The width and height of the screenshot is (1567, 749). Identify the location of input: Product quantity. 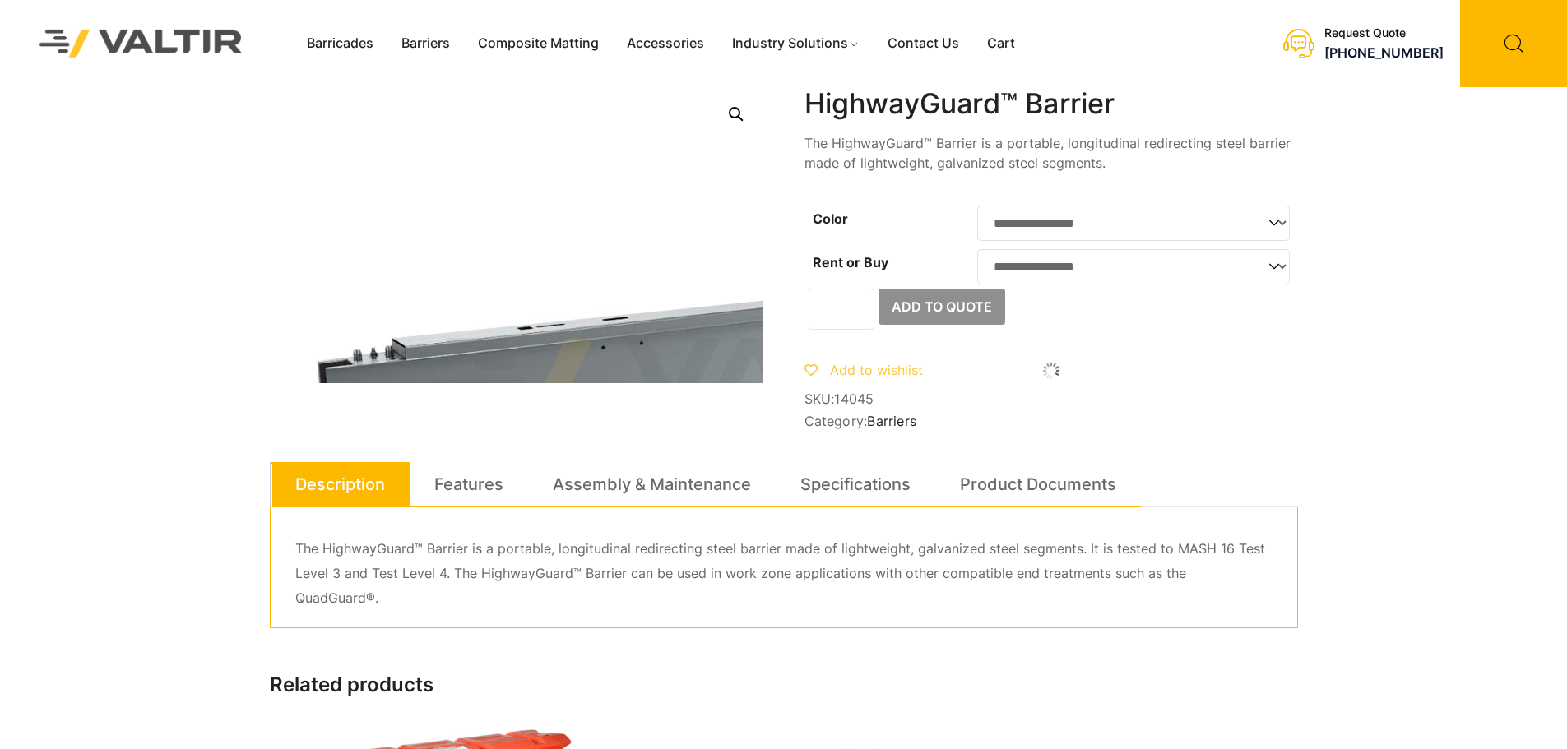
(842, 309).